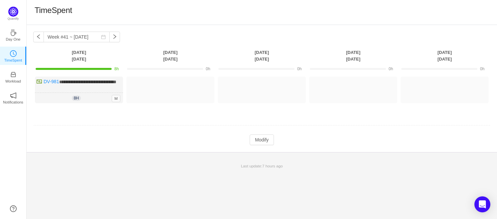  What do you see at coordinates (13, 102) in the screenshot?
I see `p: Notifications` at bounding box center [13, 102].